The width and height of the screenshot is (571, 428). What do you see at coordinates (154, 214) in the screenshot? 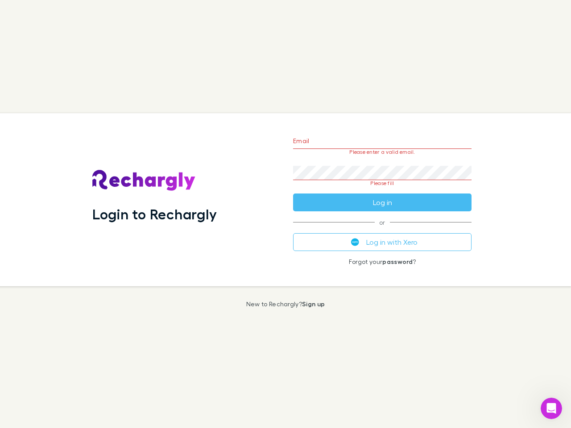
I see `h1: Login to Rechargly` at bounding box center [154, 214].